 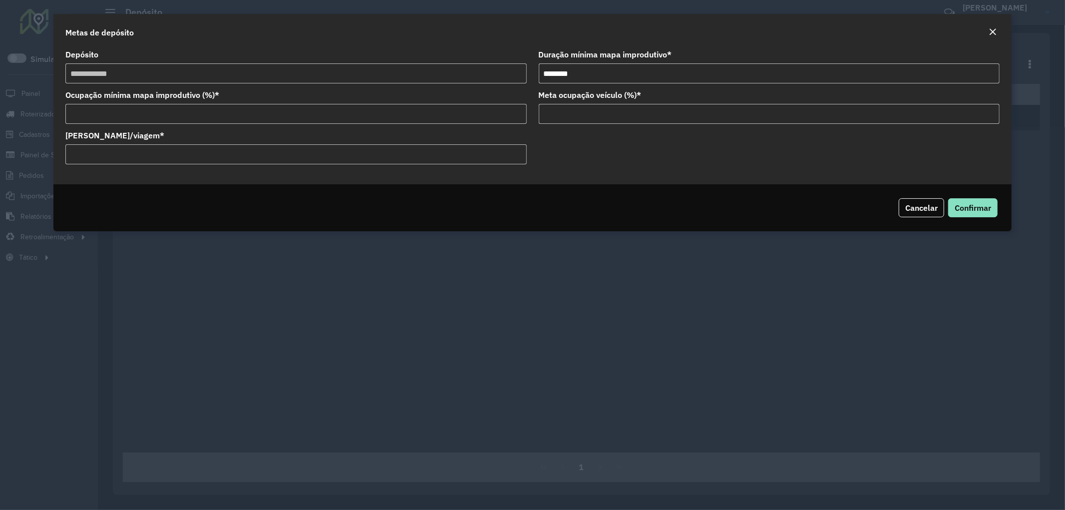 What do you see at coordinates (973, 208) in the screenshot?
I see `button: Confirmar` at bounding box center [973, 208].